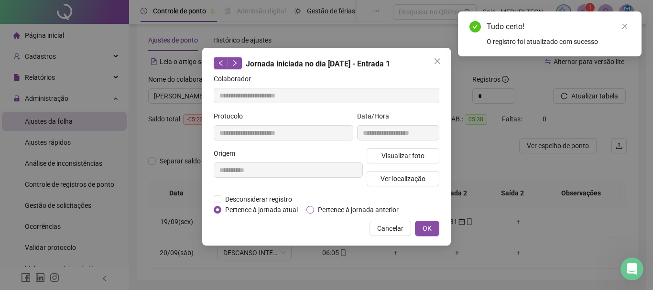 This screenshot has width=653, height=290. Describe the element at coordinates (390, 228) in the screenshot. I see `button: Cancelar` at that location.